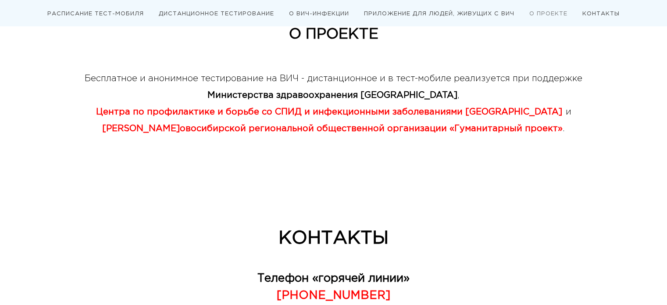  Describe the element at coordinates (334, 238) in the screenshot. I see `div: КОНТАКТЫ` at that location.